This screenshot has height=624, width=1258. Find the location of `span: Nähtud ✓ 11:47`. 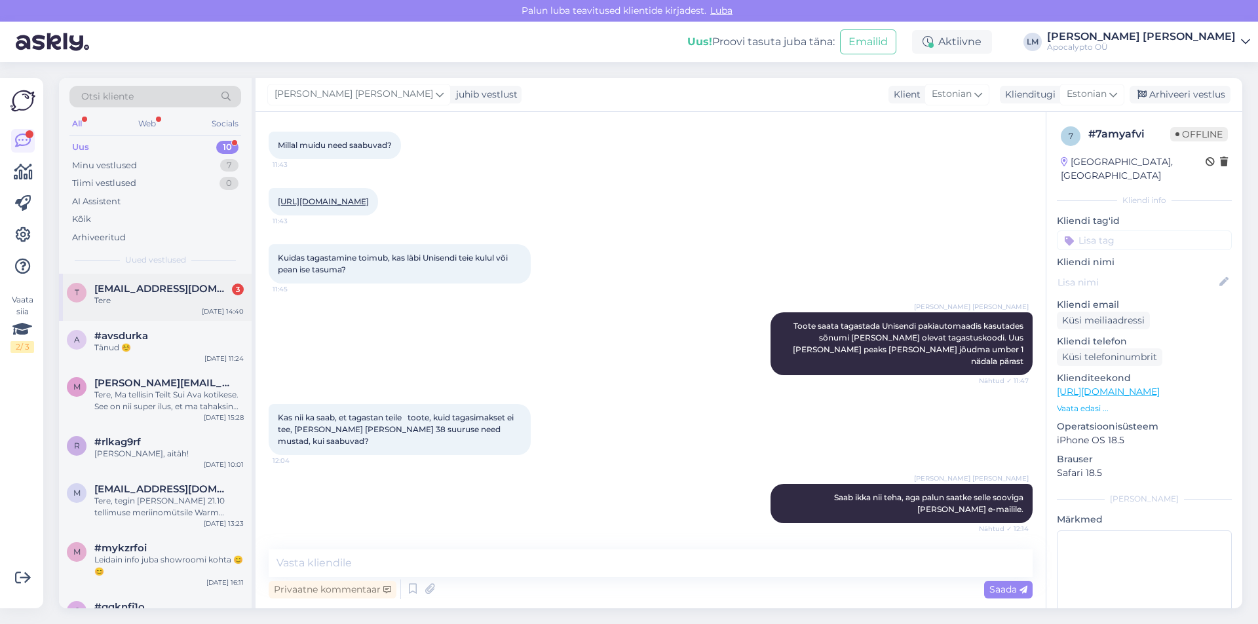

span: Nähtud ✓ 11:47 is located at coordinates (1004, 381).